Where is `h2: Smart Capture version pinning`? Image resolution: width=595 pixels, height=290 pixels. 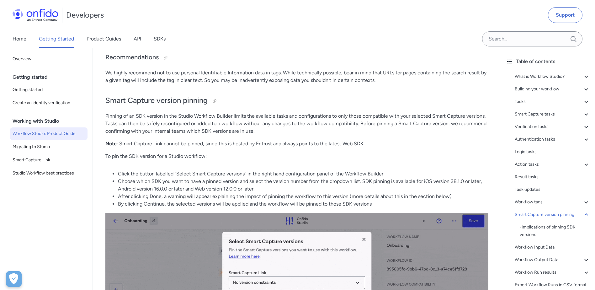 h2: Smart Capture version pinning is located at coordinates (297, 101).